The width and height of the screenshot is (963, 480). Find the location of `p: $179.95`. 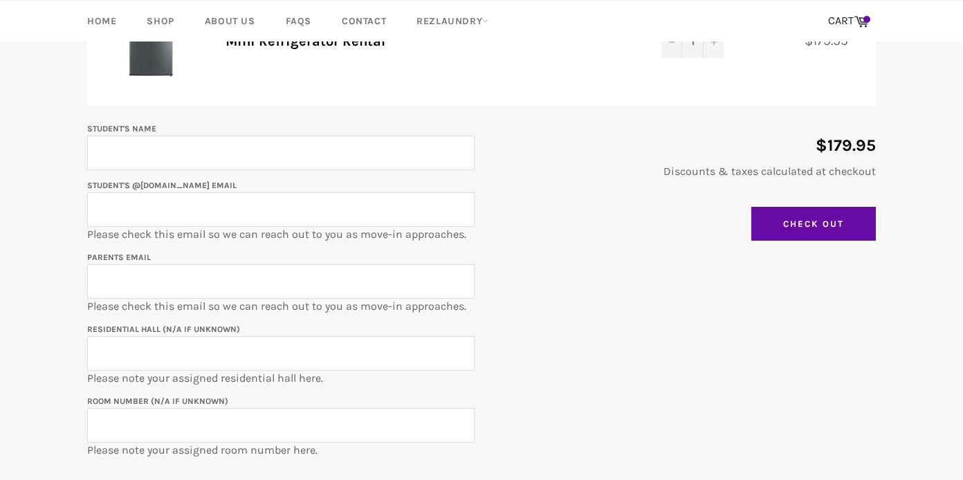

p: $179.95 is located at coordinates (682, 145).